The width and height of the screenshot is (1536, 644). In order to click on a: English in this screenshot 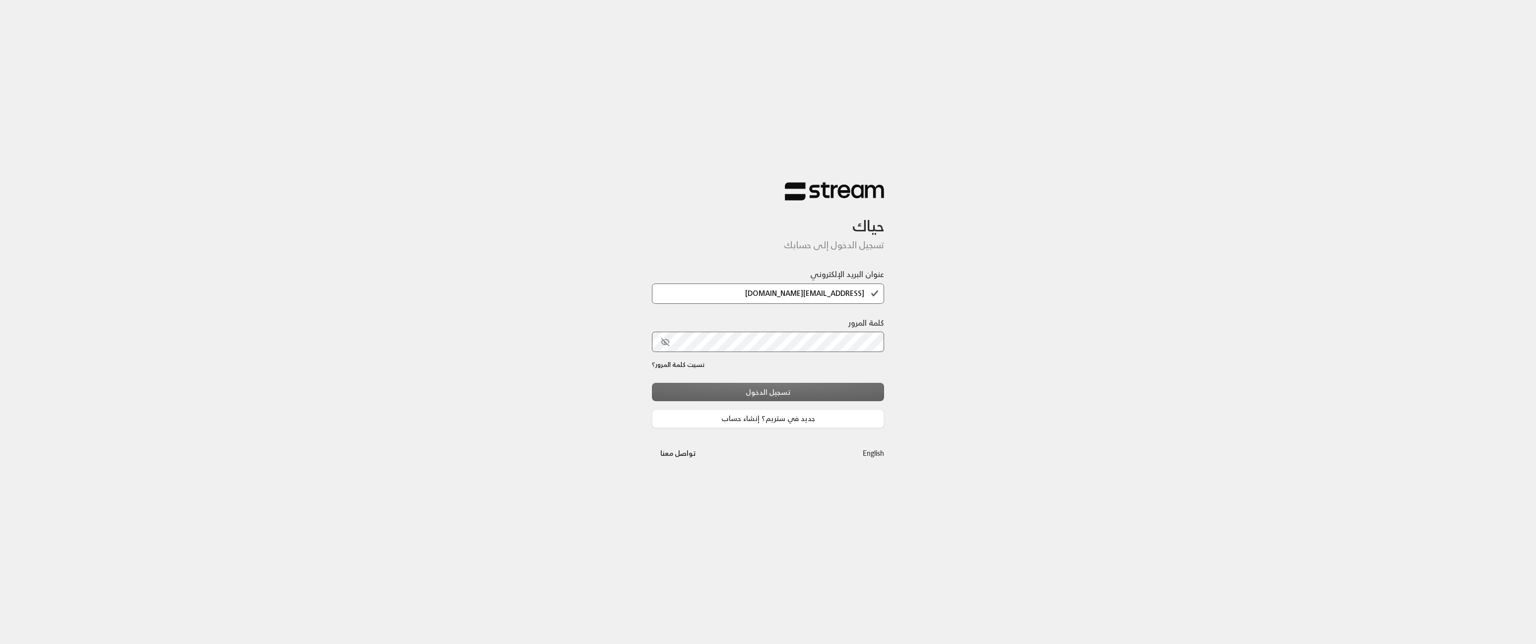, I will do `click(873, 453)`.